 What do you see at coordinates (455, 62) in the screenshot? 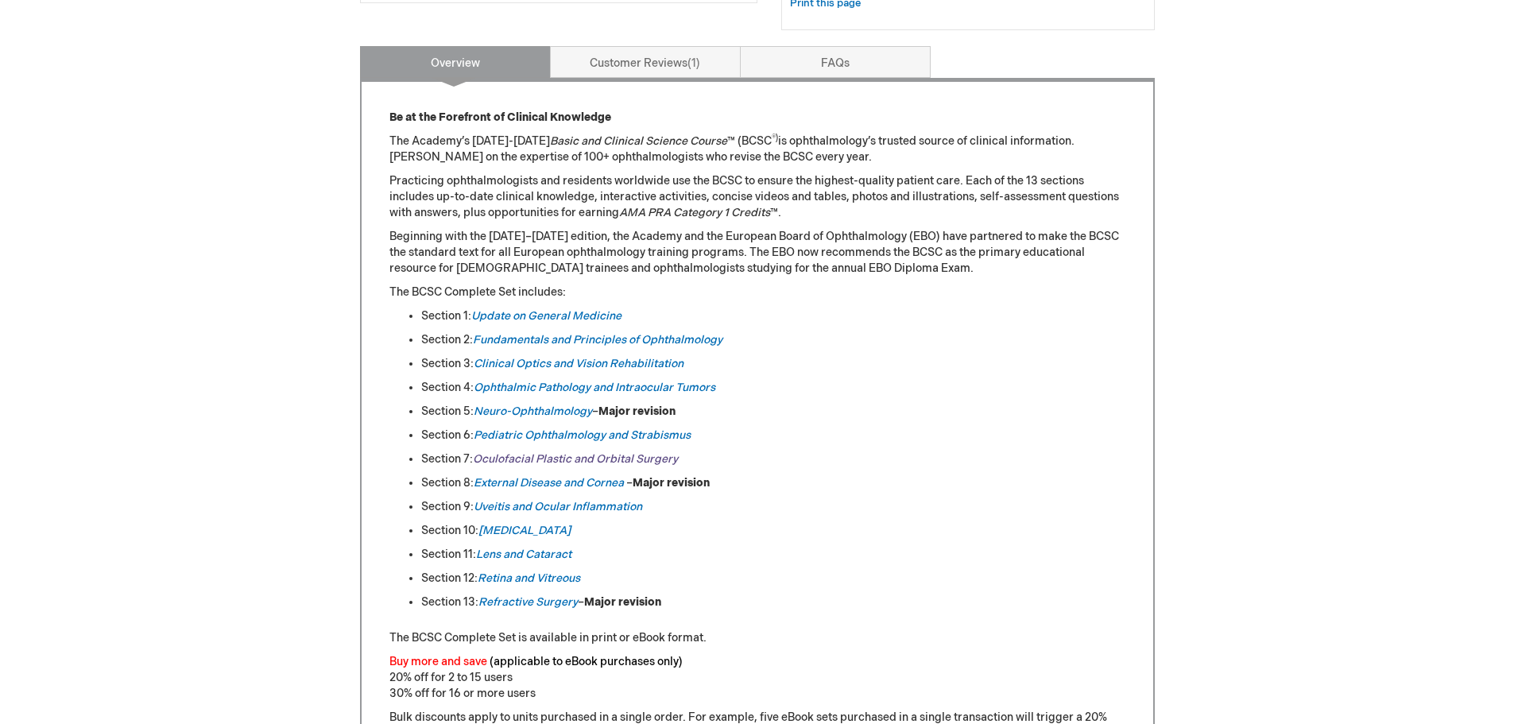
I see `a: Overview` at bounding box center [455, 62].